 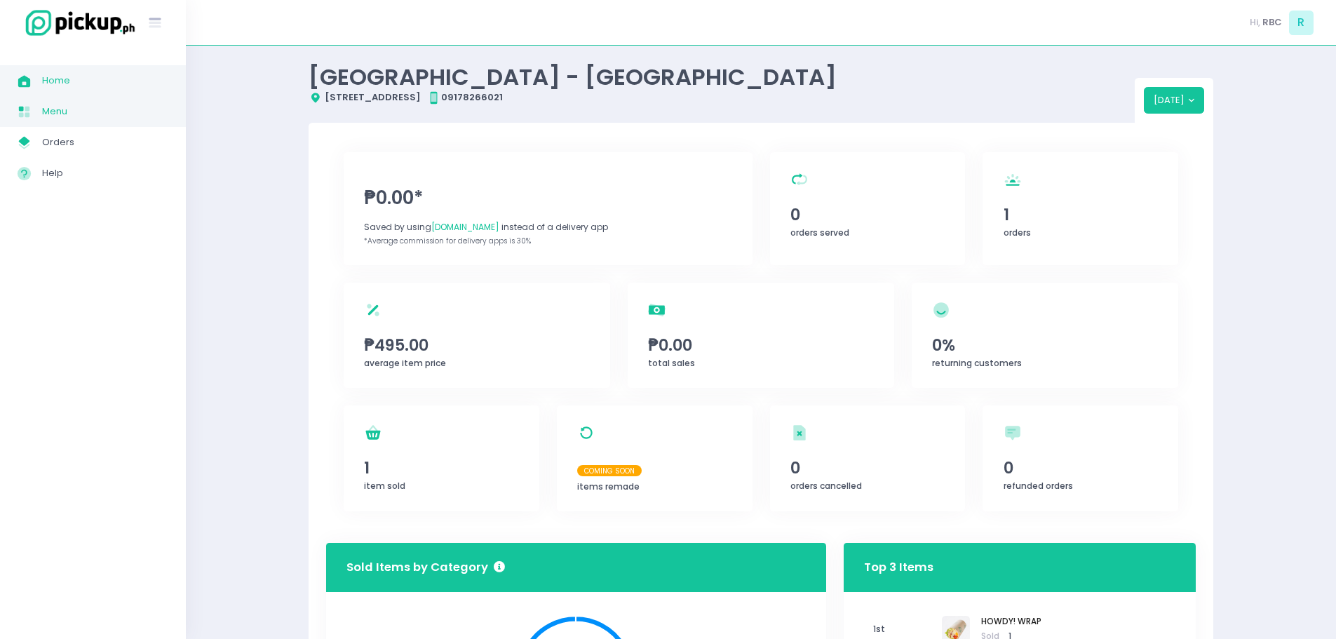 What do you see at coordinates (1080, 208) in the screenshot?
I see `a: 1orders` at bounding box center [1080, 208].